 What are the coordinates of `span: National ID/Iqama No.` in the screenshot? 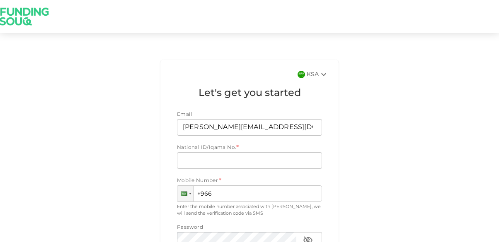 It's located at (206, 148).